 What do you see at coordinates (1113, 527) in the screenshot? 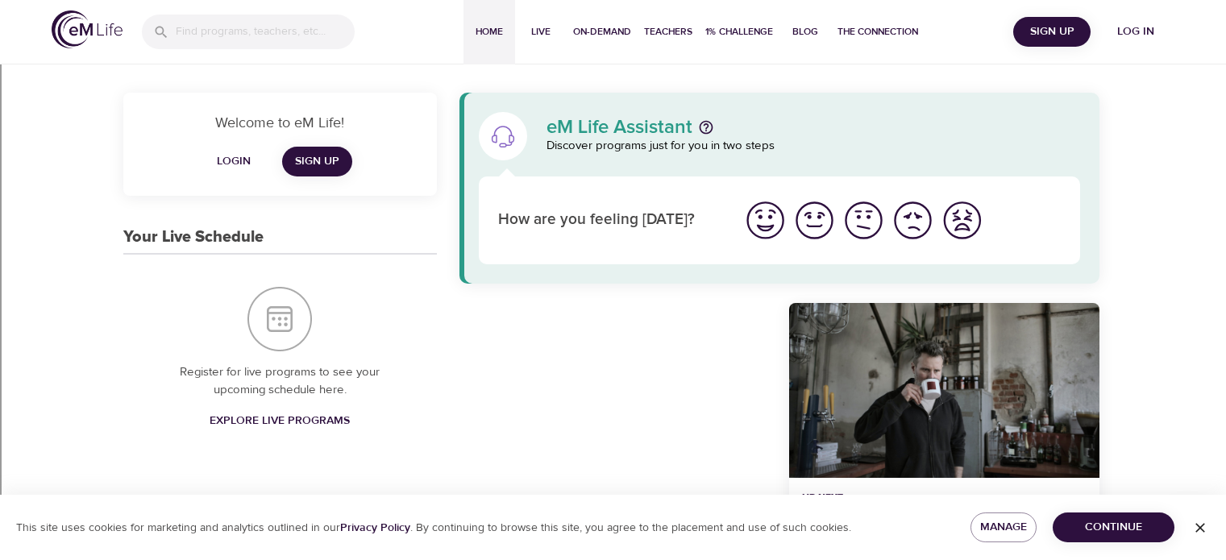
I see `button: Continue` at bounding box center [1113, 527].